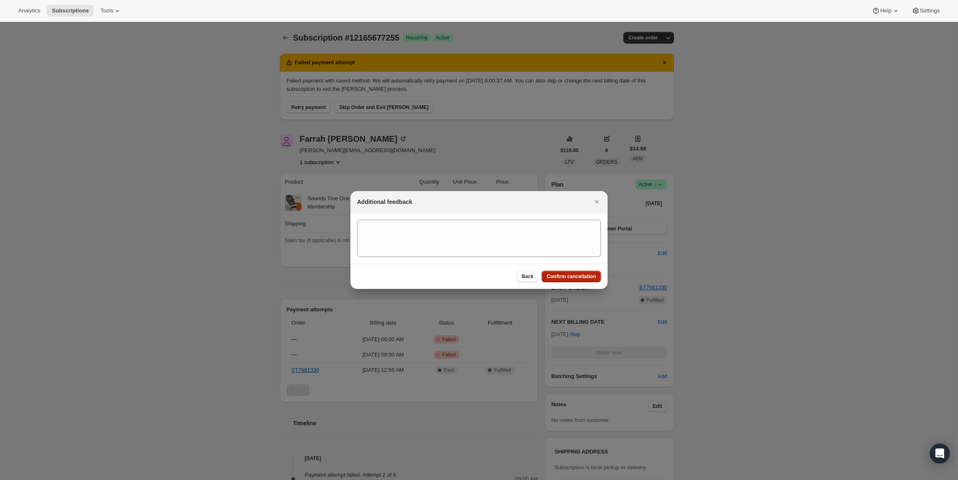  What do you see at coordinates (29, 11) in the screenshot?
I see `span: Analytics` at bounding box center [29, 11].